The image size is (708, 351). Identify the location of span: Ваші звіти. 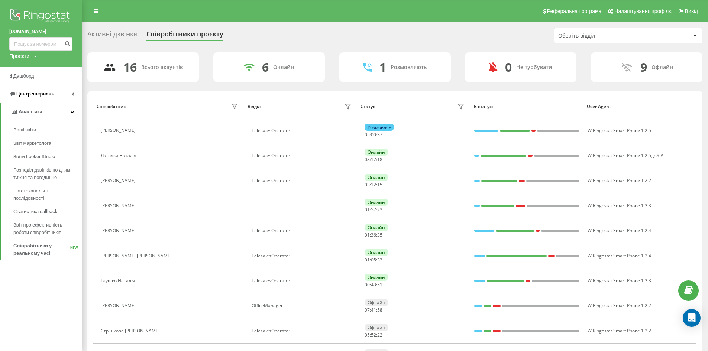
(25, 130).